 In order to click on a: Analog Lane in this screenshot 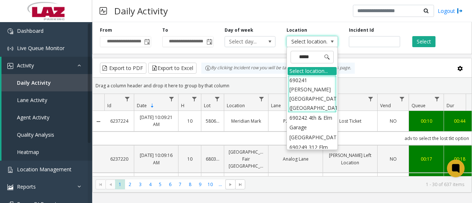, I will do `click(295, 159)`.